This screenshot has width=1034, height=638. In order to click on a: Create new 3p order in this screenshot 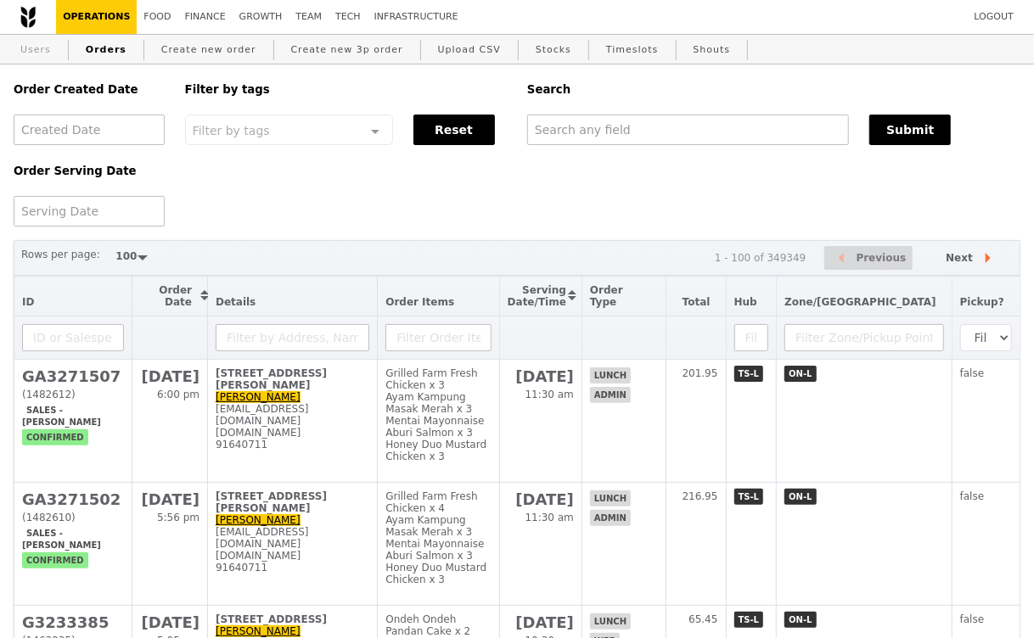, I will do `click(347, 50)`.